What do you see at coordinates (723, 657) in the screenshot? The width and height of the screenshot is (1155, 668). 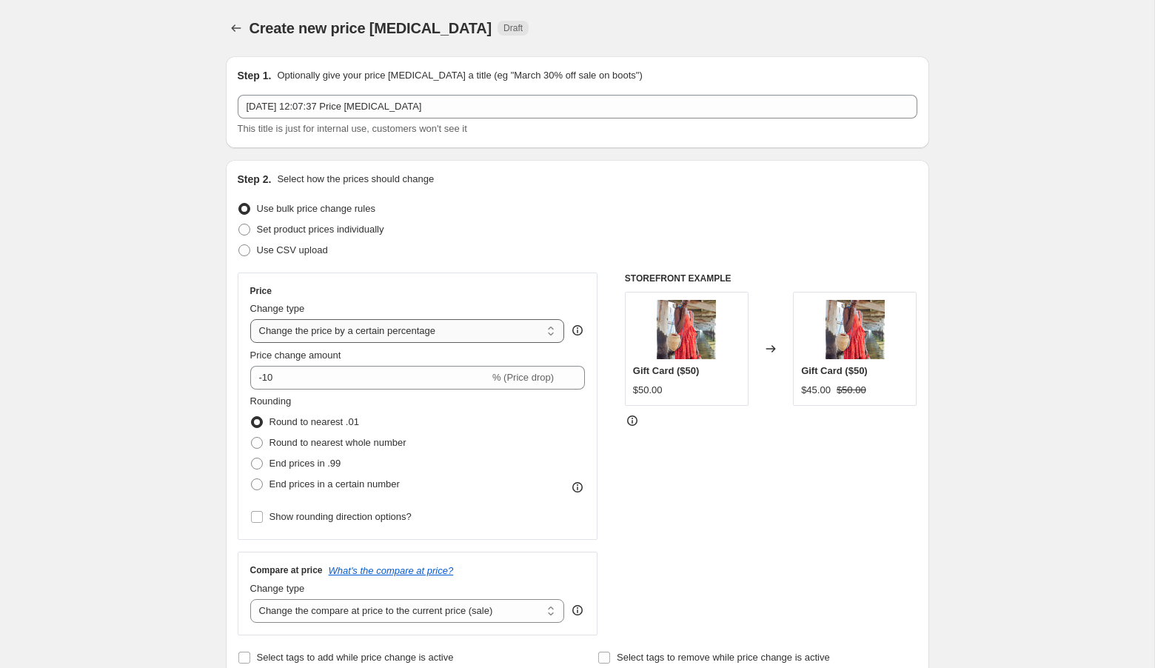 I see `span: Select tags to remove while price change is active` at bounding box center [723, 657].